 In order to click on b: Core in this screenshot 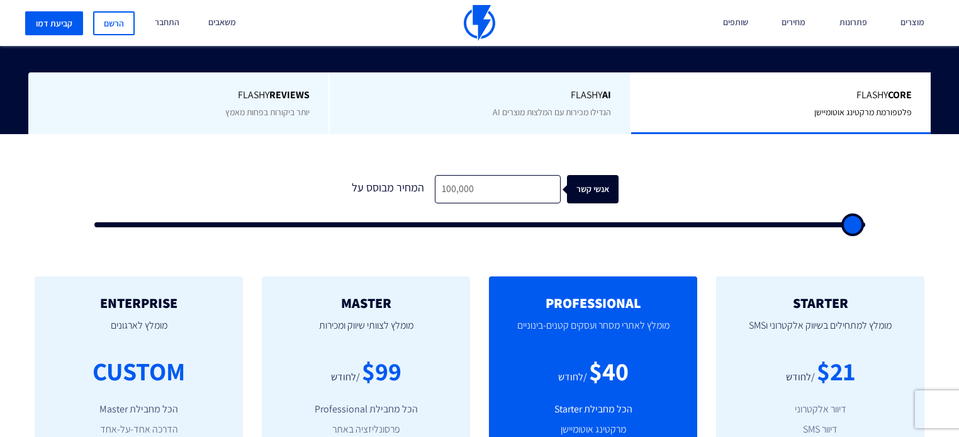, I will do `click(900, 94)`.